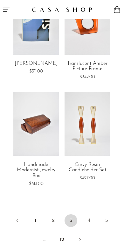  Describe the element at coordinates (87, 66) in the screenshot. I see `a: Translucent Amber Picture Frame` at that location.